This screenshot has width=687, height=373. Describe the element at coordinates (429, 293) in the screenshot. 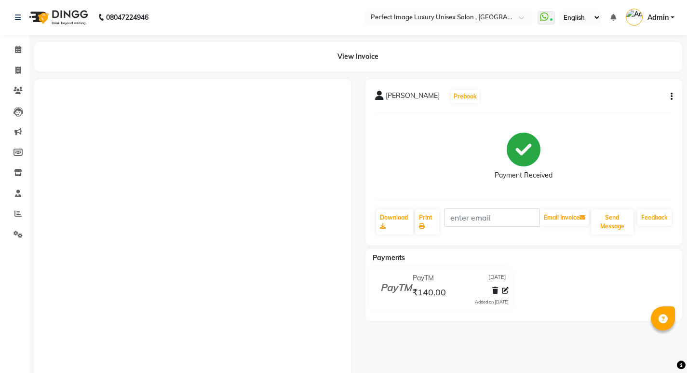

I see `span: ₹140.00` at that location.